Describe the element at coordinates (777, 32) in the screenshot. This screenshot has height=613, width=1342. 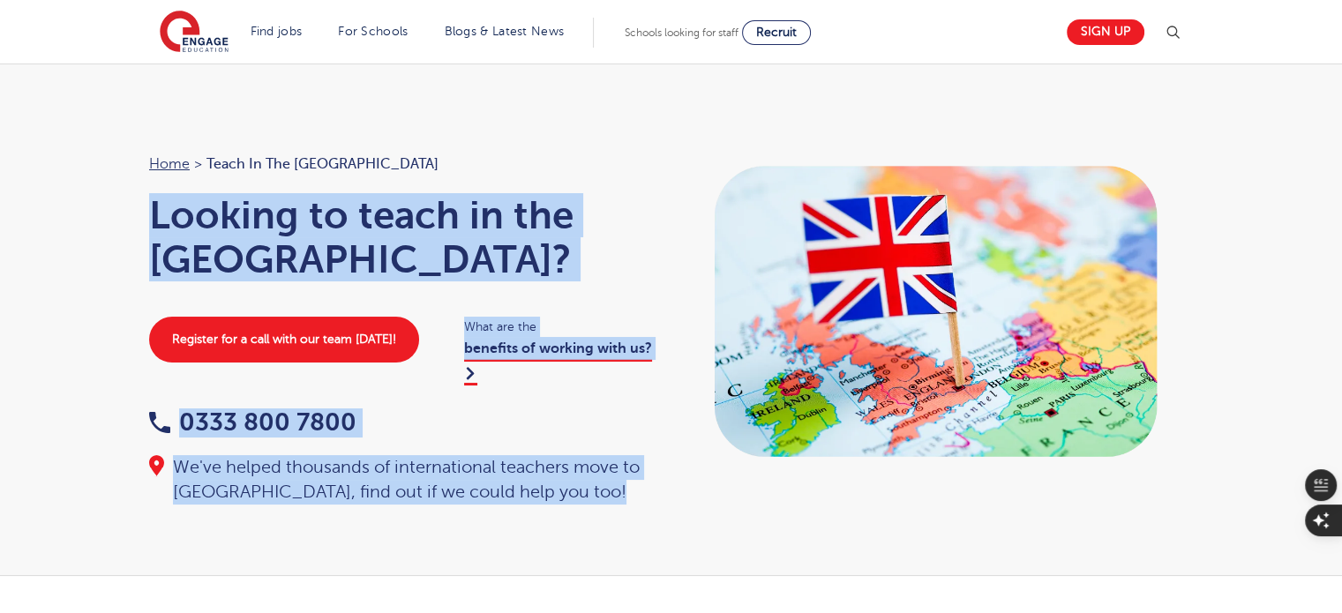
I see `span: Recruit` at that location.